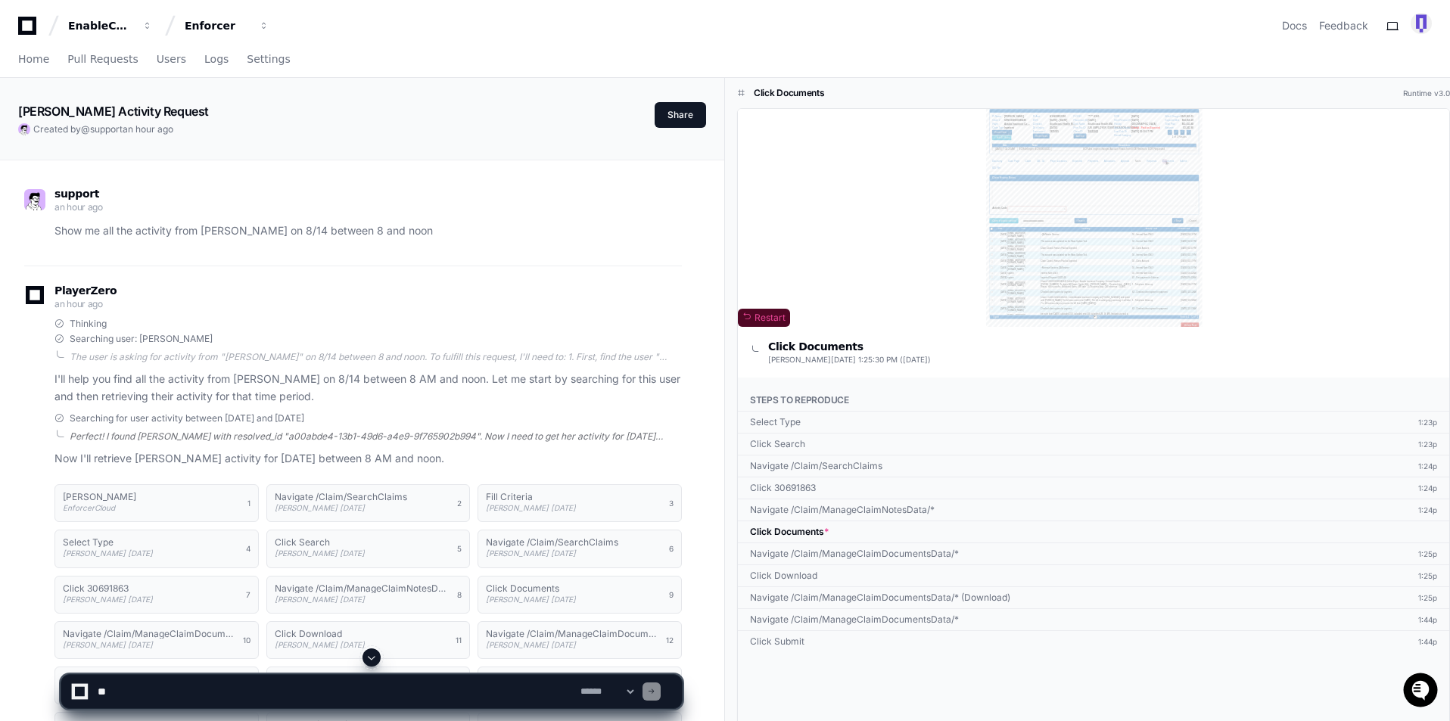 Image resolution: width=1450 pixels, height=721 pixels. I want to click on a: Submit, so click(898, 237).